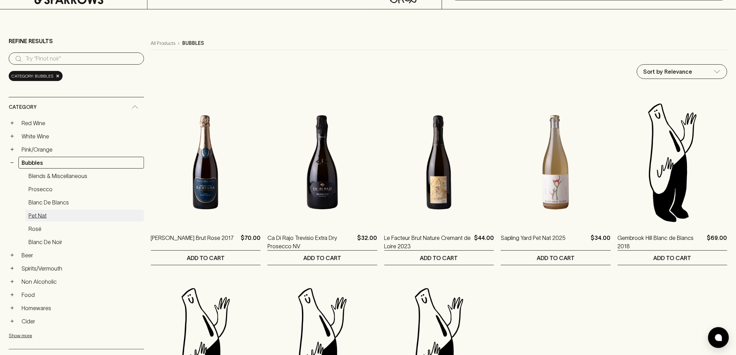  Describe the element at coordinates (193, 43) in the screenshot. I see `p: bubbles` at that location.